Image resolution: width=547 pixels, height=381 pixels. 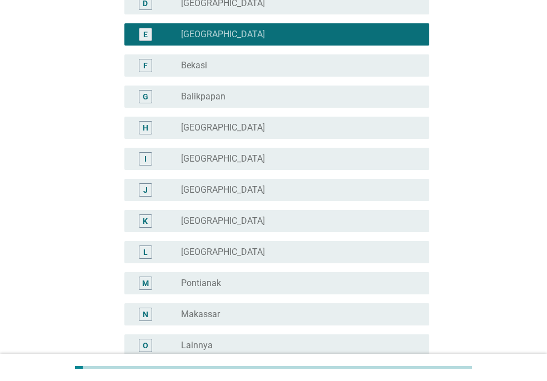 What do you see at coordinates (146, 96) in the screenshot?
I see `div: G` at bounding box center [146, 96].